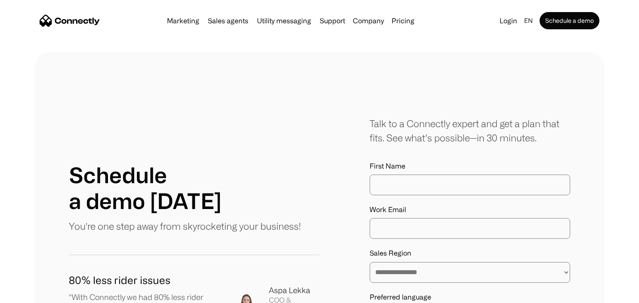 This screenshot has width=639, height=303. I want to click on a: Pricing, so click(403, 21).